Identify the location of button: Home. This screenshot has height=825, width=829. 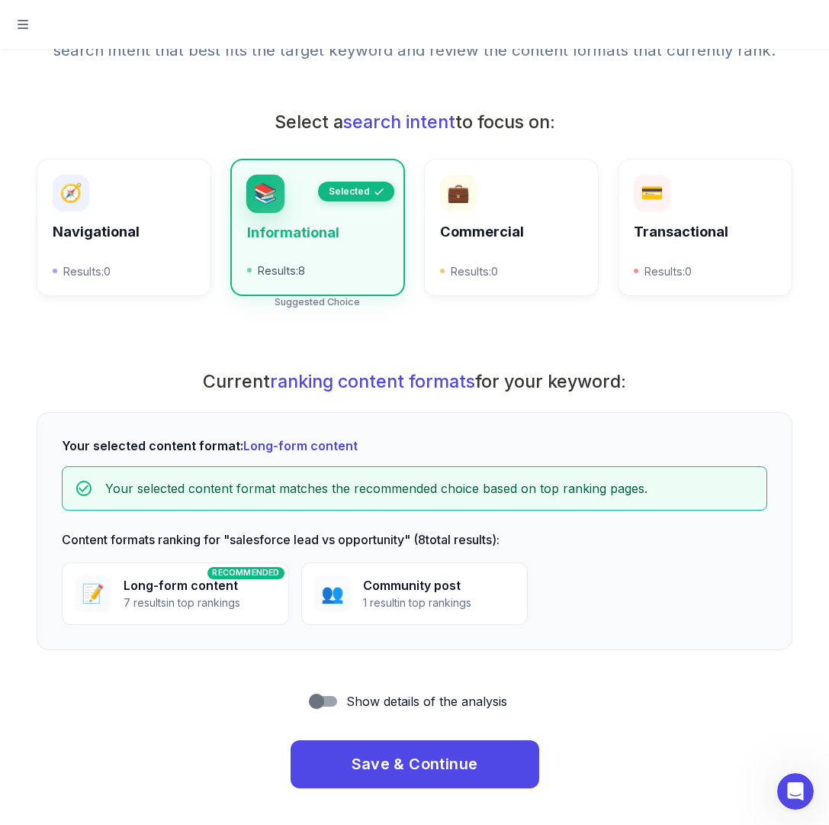
(253, 21).